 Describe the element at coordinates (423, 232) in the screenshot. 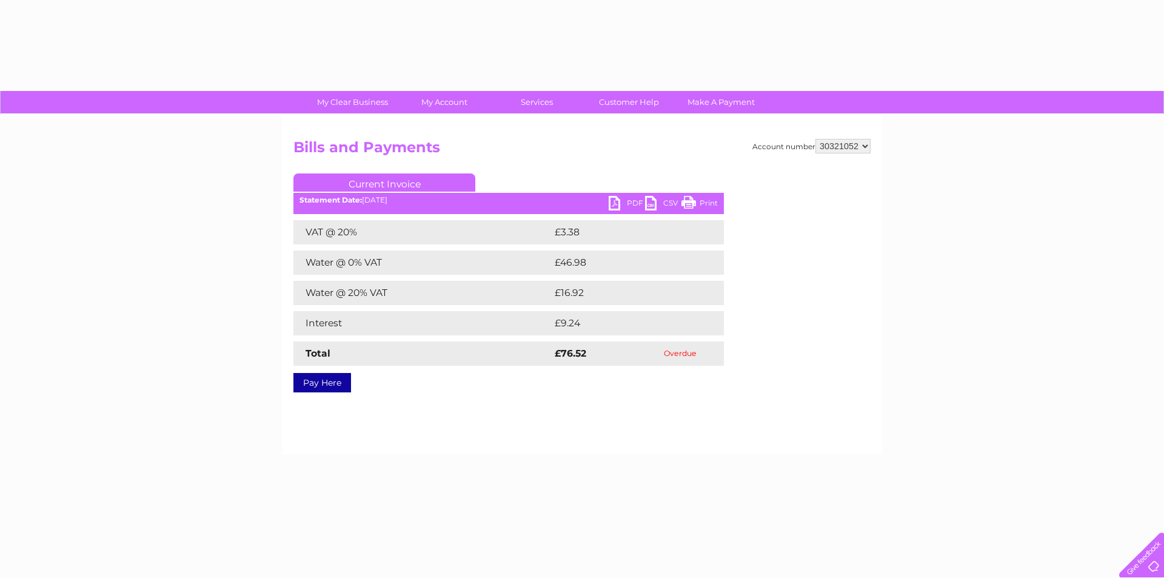

I see `td: VAT @ 20%` at that location.